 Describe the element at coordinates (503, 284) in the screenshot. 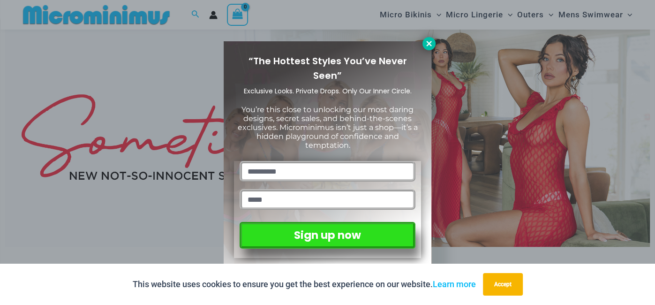

I see `button: Accept` at that location.